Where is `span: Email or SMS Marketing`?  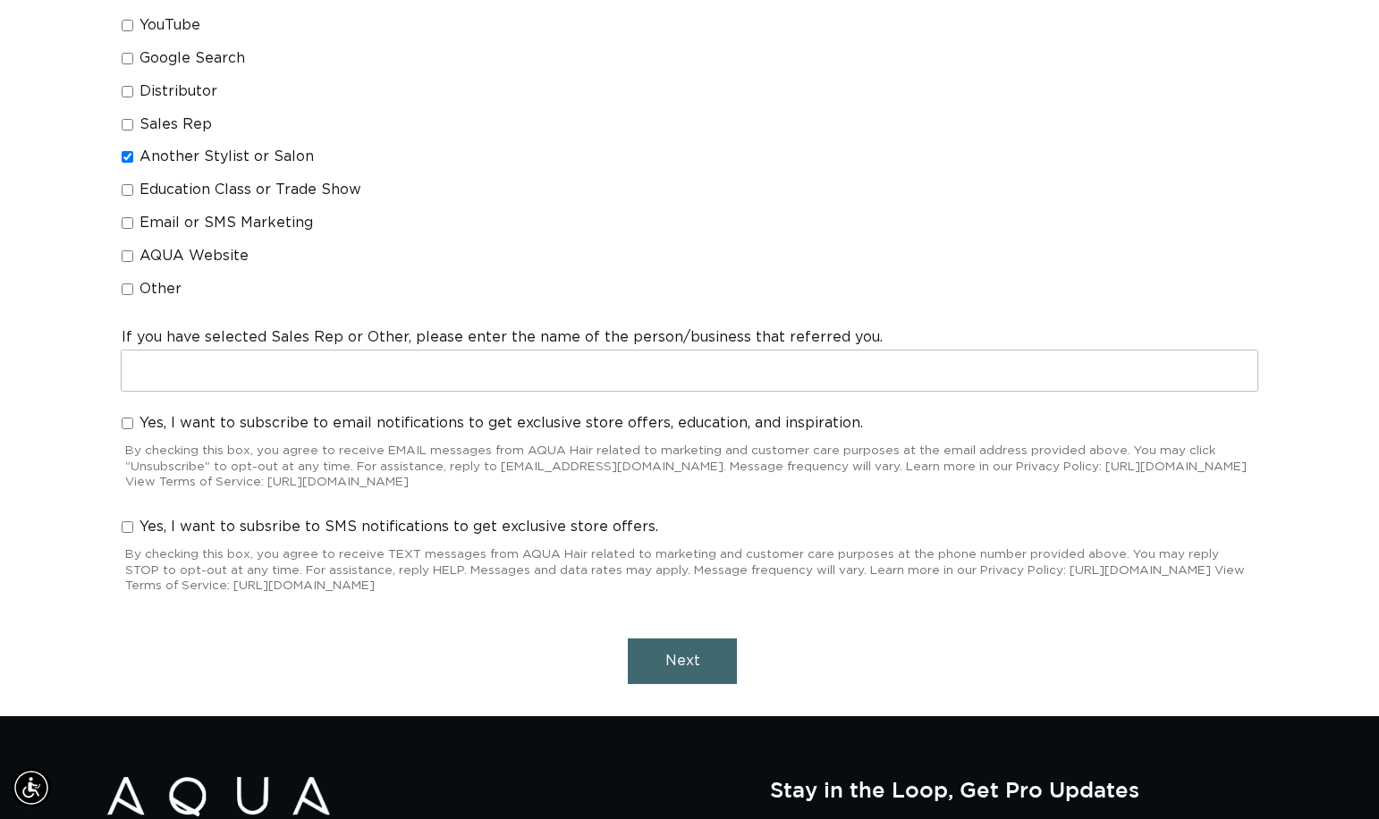 span: Email or SMS Marketing is located at coordinates (226, 223).